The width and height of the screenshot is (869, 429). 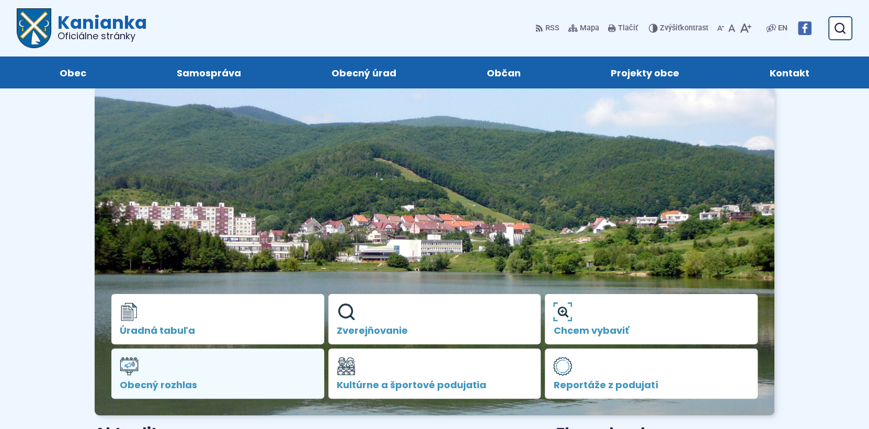 What do you see at coordinates (684, 28) in the screenshot?
I see `span: kontrast` at bounding box center [684, 28].